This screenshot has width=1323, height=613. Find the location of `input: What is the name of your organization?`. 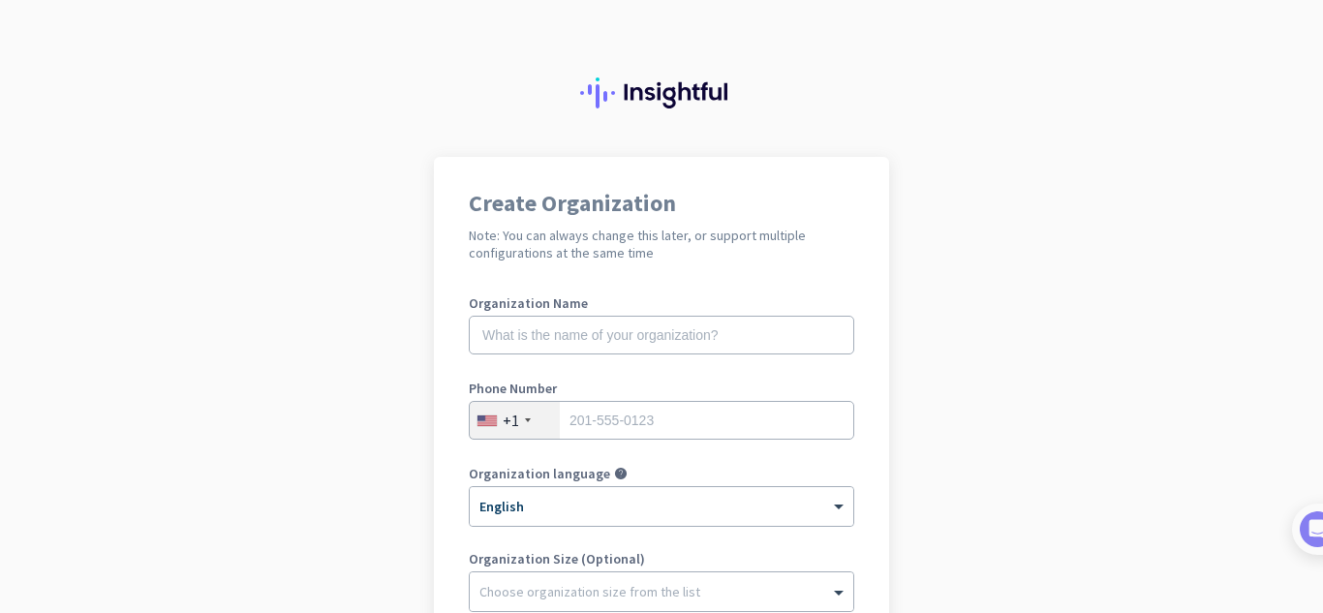

input: What is the name of your organization? is located at coordinates (661, 335).